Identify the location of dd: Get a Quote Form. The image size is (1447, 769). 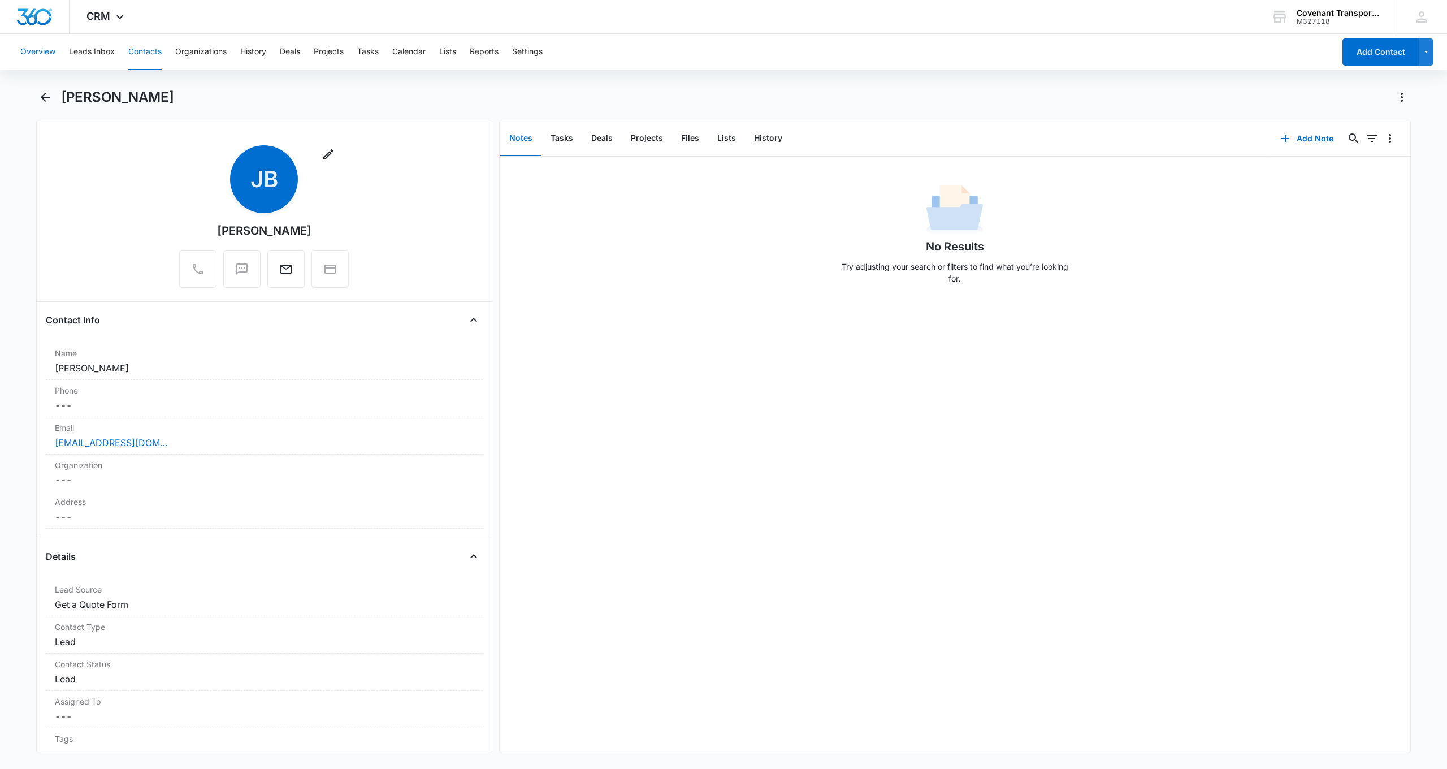
(264, 604).